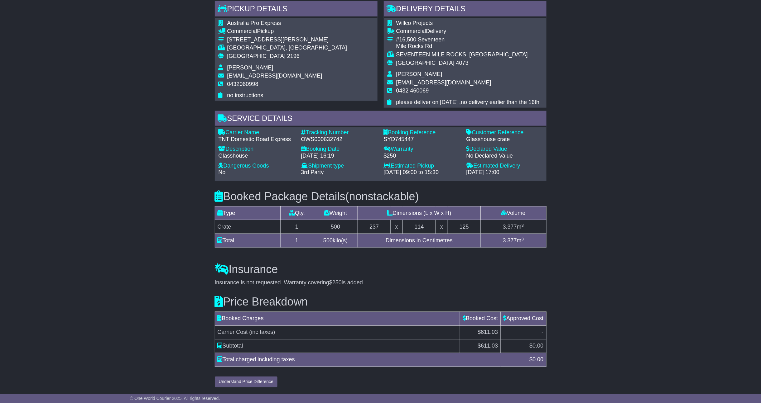 The width and height of the screenshot is (761, 403). What do you see at coordinates (419, 241) in the screenshot?
I see `td: Dimensions in Centimetres` at bounding box center [419, 241].